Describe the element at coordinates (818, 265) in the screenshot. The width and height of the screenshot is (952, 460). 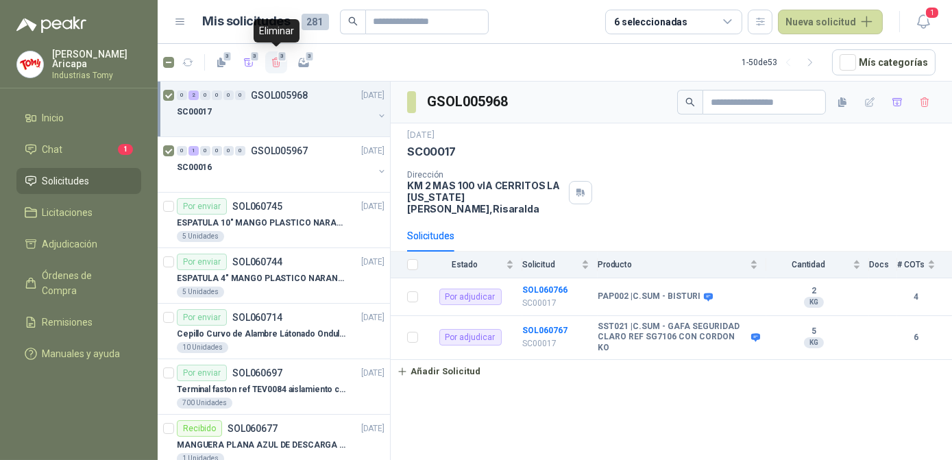
I see `th: Cantidad` at that location.